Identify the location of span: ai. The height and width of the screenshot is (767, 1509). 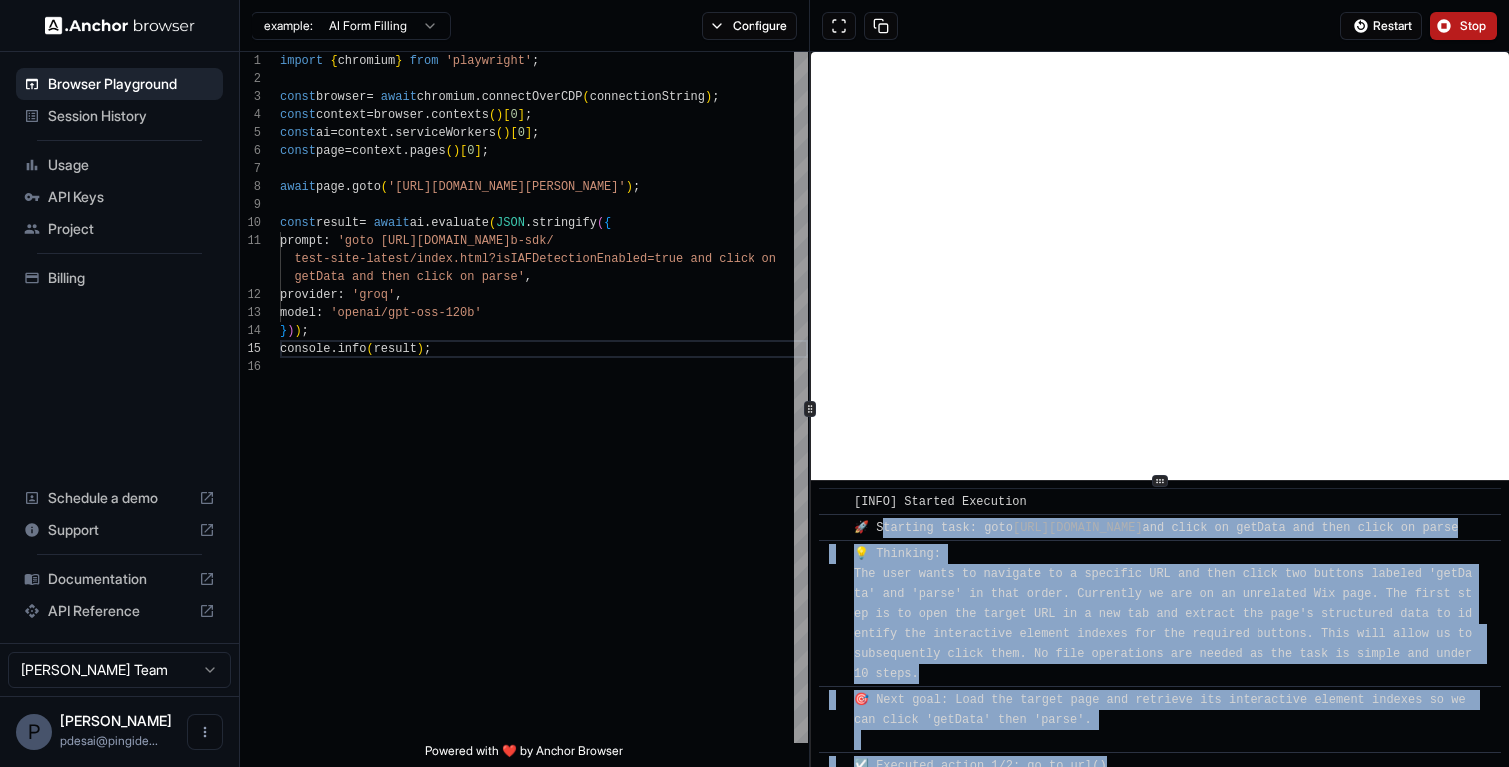
(417, 223).